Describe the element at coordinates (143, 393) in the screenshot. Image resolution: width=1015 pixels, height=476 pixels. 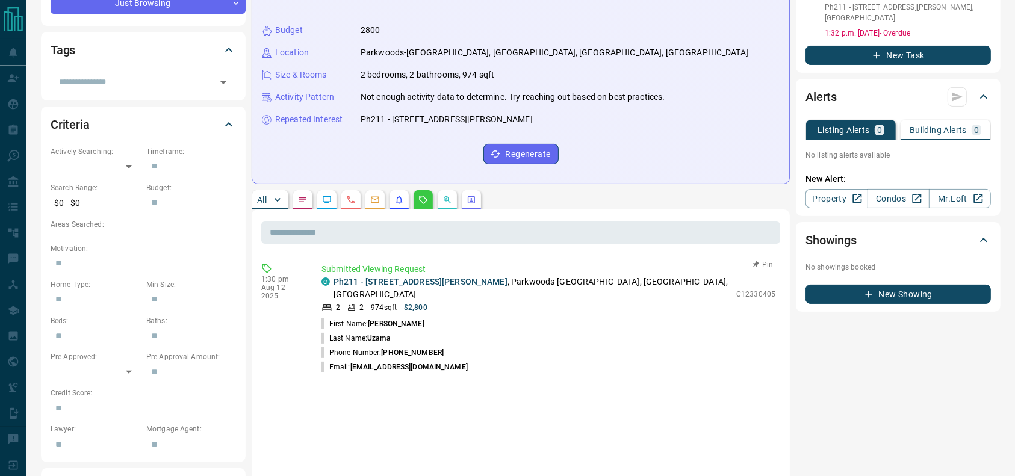
I see `p: Credit Score:` at that location.